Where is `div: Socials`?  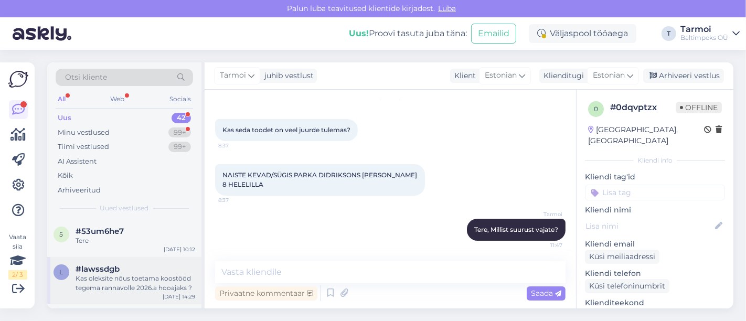 div: Socials is located at coordinates (180, 99).